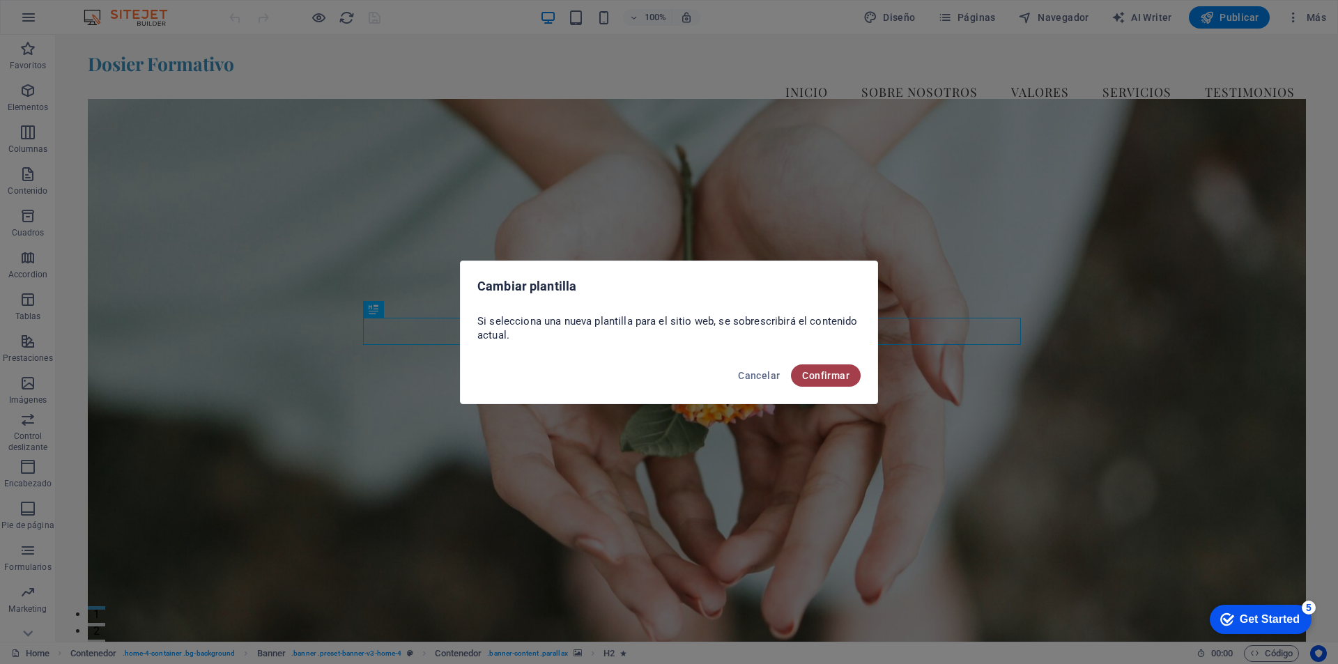 This screenshot has width=1338, height=664. Describe the element at coordinates (40, 606) in the screenshot. I see `button: 3` at that location.